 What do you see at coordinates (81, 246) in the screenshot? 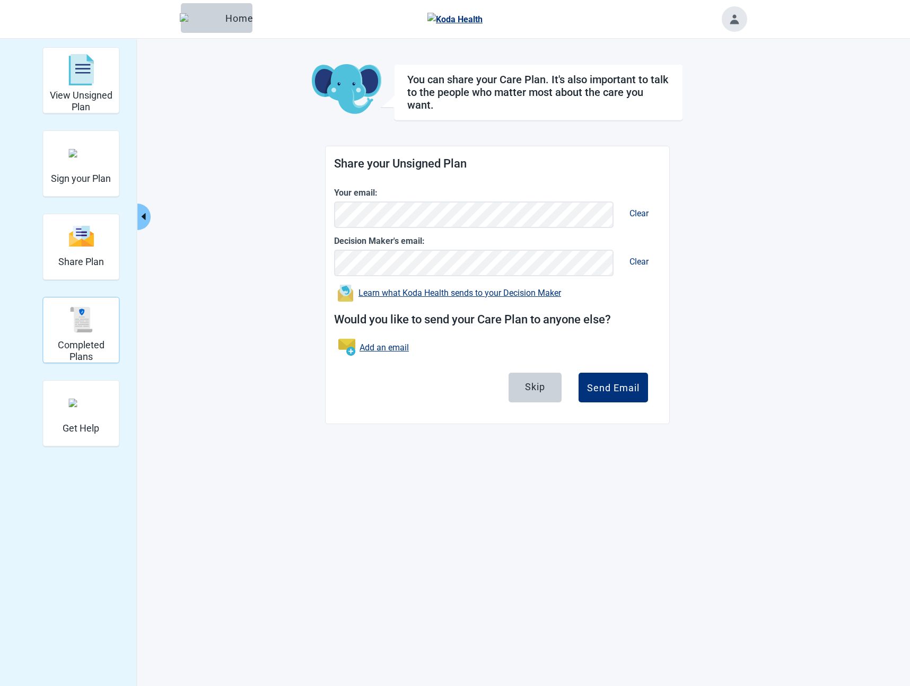
I see `div: Share Plan` at bounding box center [81, 246].